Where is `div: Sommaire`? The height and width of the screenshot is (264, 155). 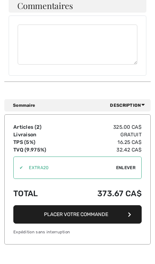
div: Sommaire is located at coordinates (80, 105).